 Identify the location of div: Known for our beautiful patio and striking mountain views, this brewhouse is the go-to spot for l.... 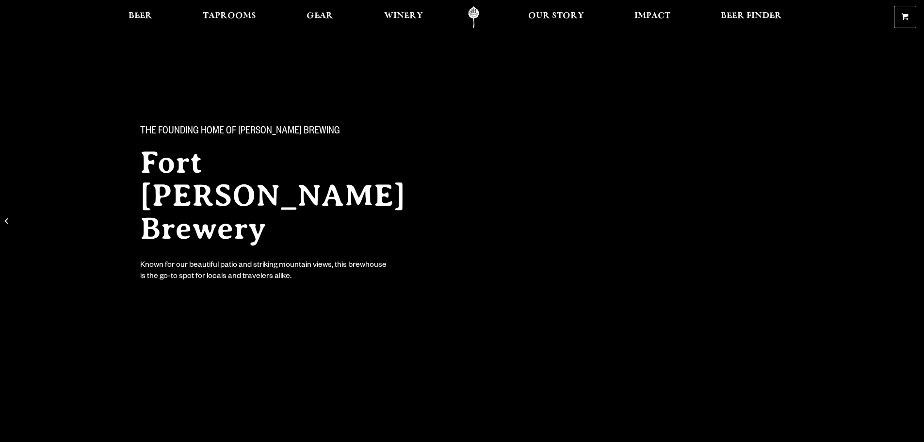
(264, 272).